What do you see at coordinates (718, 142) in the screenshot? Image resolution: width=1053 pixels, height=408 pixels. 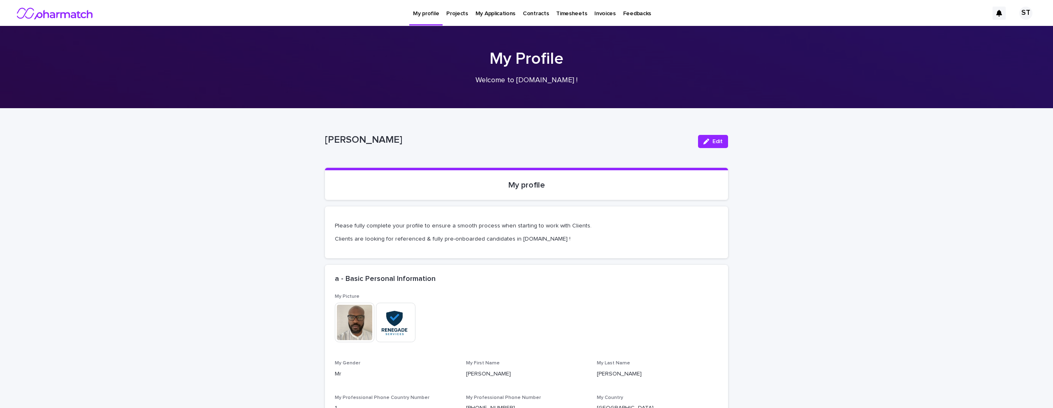 I see `span: Edit` at bounding box center [718, 142].